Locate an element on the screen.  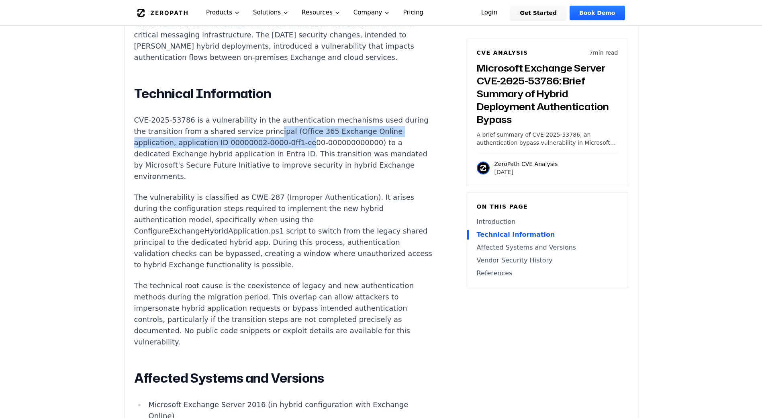
a: Login is located at coordinates (489, 13).